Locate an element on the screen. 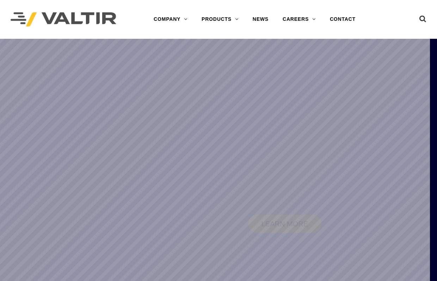 The width and height of the screenshot is (437, 281). a: LEARN MORE is located at coordinates (285, 224).